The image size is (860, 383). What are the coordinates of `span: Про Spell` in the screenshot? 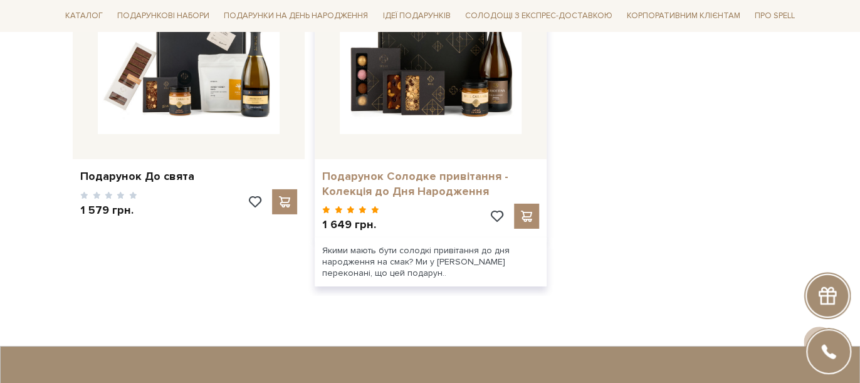 It's located at (775, 16).